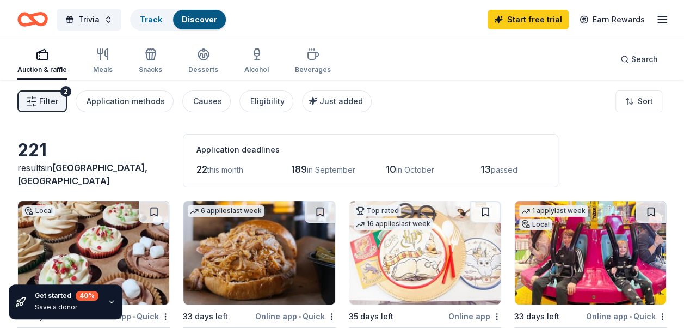  I want to click on button: Beverages, so click(313, 61).